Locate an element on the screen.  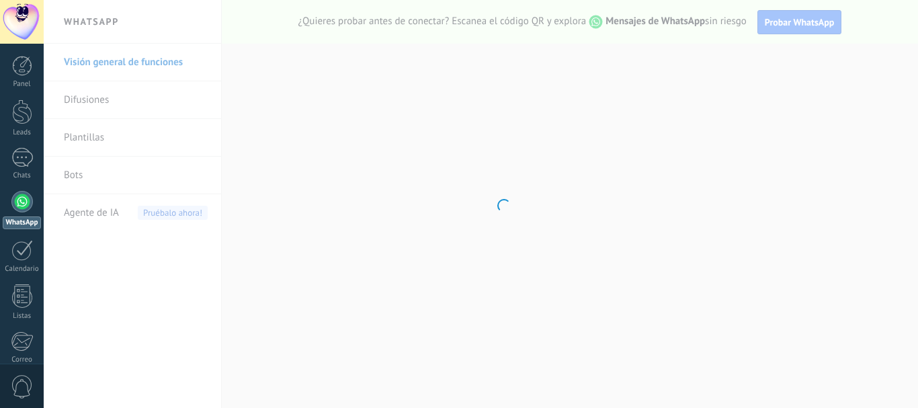
div: Chats is located at coordinates (22, 175).